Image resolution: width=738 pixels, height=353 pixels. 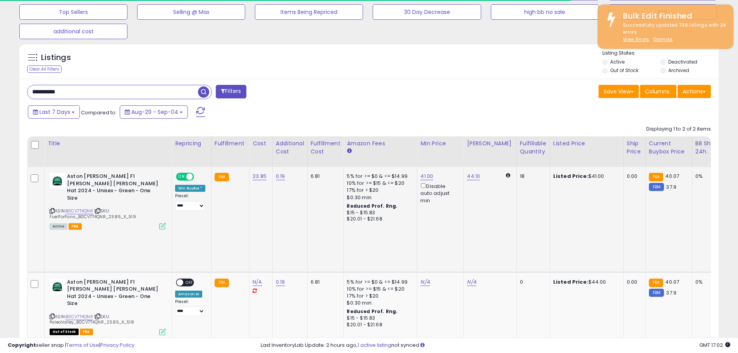 I want to click on div: Repricing, so click(x=191, y=143).